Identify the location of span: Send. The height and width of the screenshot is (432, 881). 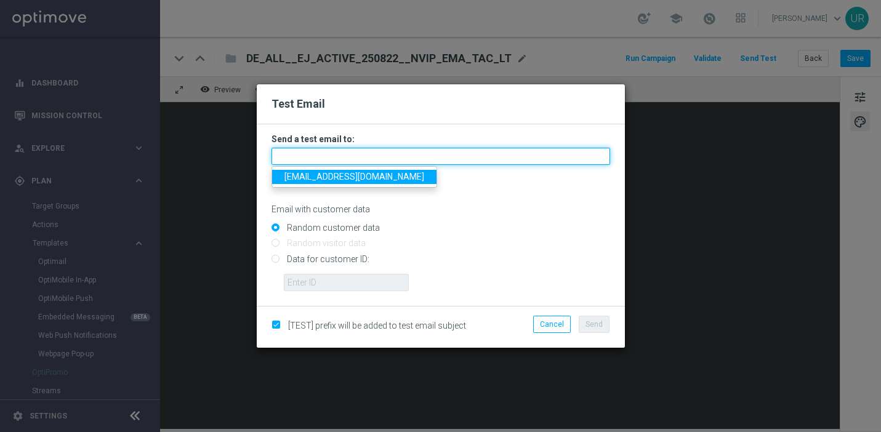
(594, 325).